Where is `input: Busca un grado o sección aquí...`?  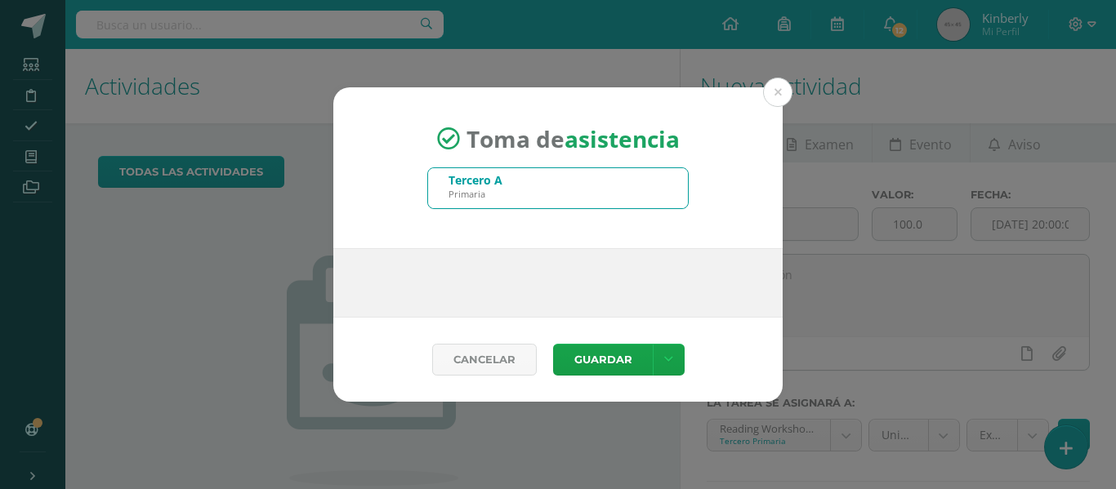 input: Busca un grado o sección aquí... is located at coordinates (558, 188).